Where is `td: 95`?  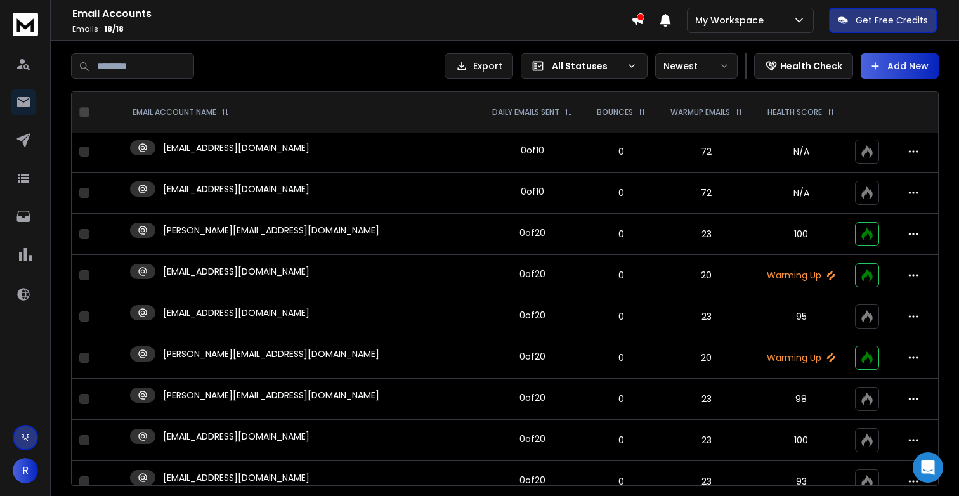
td: 95 is located at coordinates (801, 316).